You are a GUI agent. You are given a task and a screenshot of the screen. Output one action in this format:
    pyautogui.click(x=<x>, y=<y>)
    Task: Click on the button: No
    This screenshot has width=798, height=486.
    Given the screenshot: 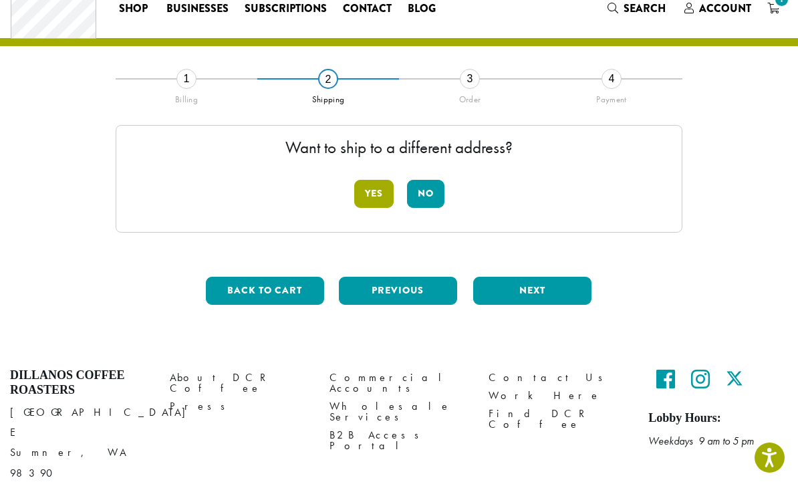 What is the action you would take?
    pyautogui.click(x=426, y=194)
    